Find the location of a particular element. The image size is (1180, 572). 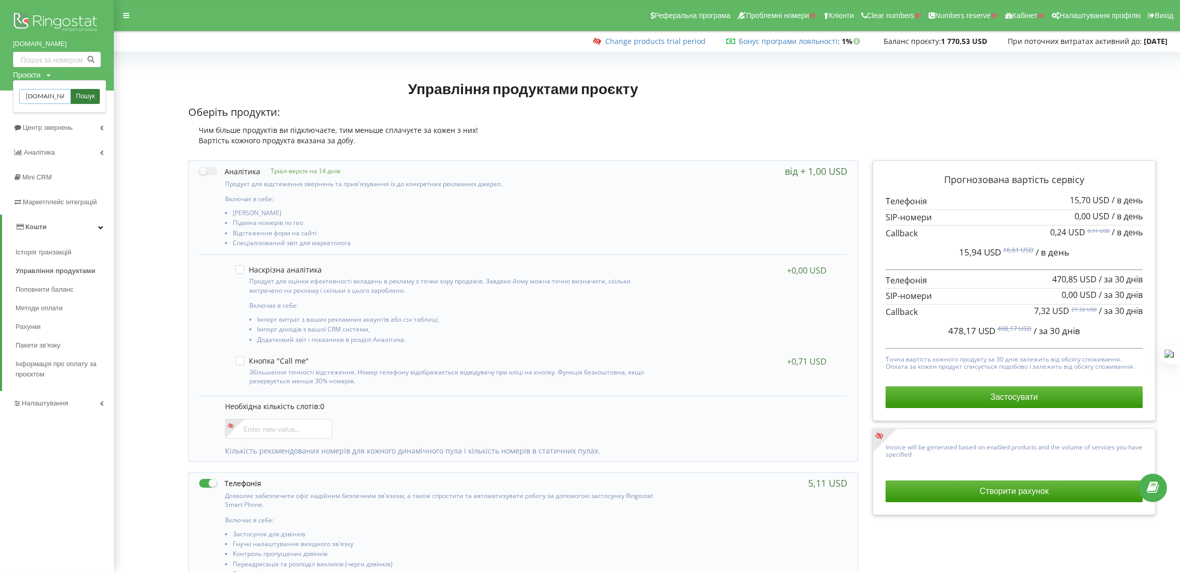

strong: 1% is located at coordinates (852, 41).